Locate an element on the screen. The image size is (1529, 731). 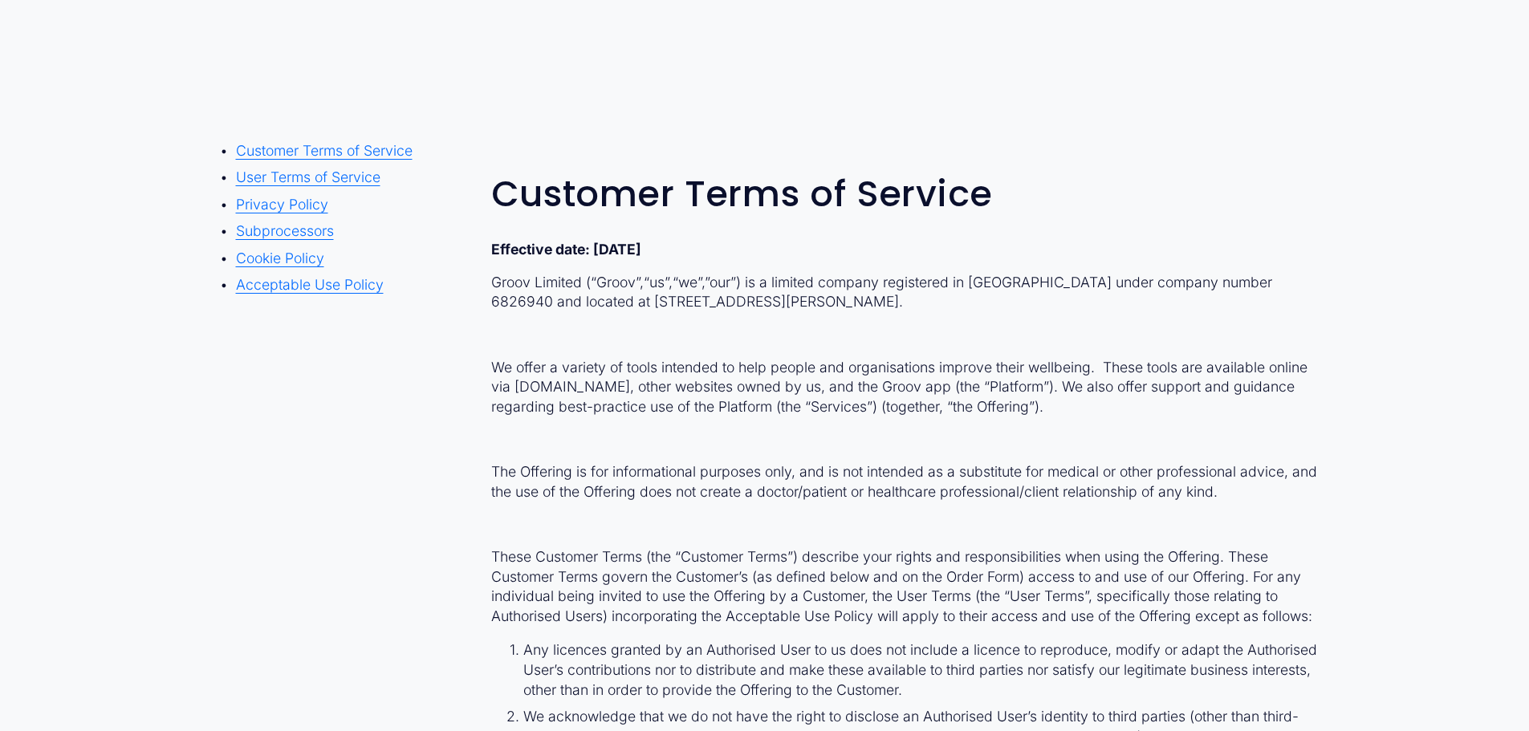
a: Cookie Policy is located at coordinates (280, 258).